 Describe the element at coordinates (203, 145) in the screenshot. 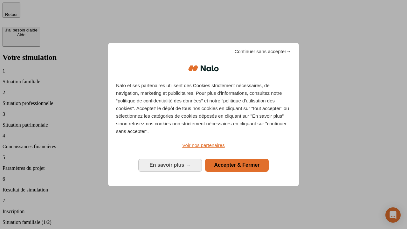

I see `a: Voir nos partenaires` at that location.